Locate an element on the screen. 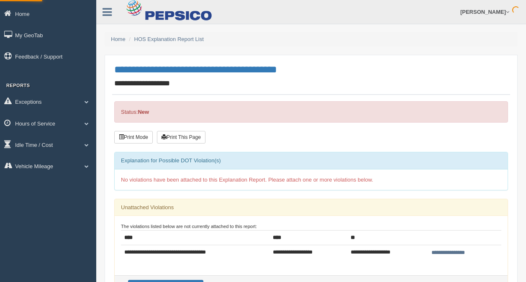 The image size is (526, 282). button: Print Mode is located at coordinates (134, 137).